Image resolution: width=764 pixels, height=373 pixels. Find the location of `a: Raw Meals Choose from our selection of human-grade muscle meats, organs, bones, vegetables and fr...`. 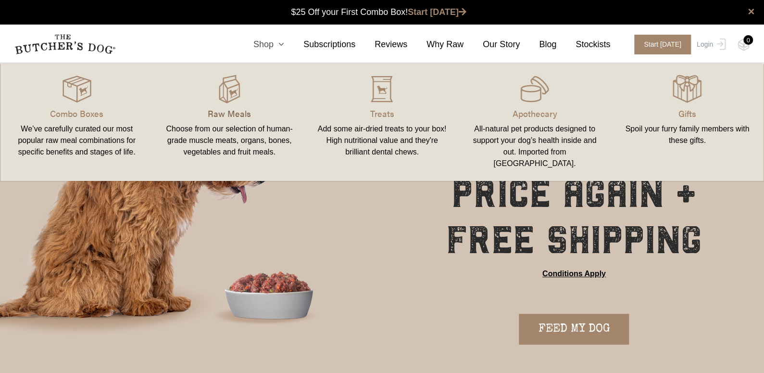

a: Raw Meals Choose from our selection of human-grade muscle meats, organs, bones, vegetables and fr... is located at coordinates (229, 122).